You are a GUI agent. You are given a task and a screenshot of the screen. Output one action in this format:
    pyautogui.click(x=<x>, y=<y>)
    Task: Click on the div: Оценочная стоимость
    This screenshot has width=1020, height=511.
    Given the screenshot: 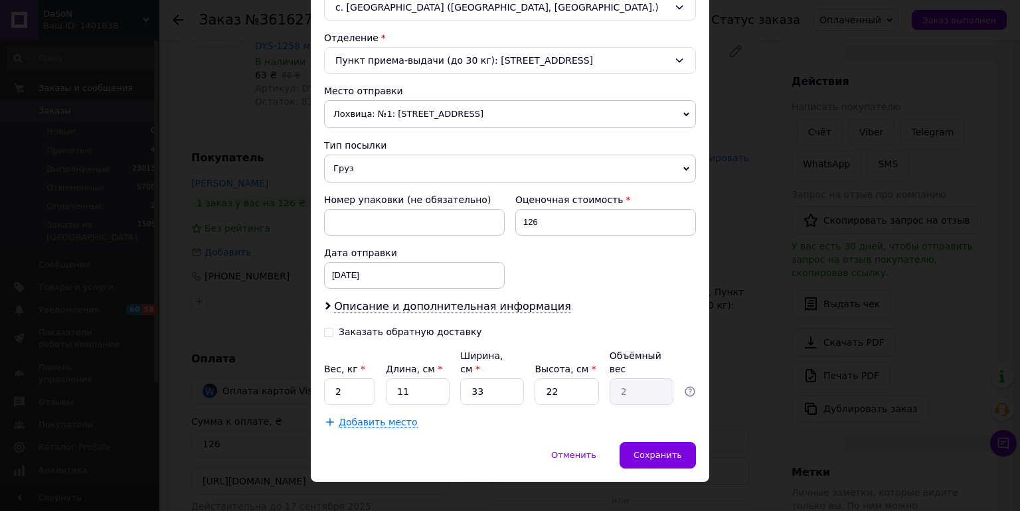 What is the action you would take?
    pyautogui.click(x=605, y=200)
    